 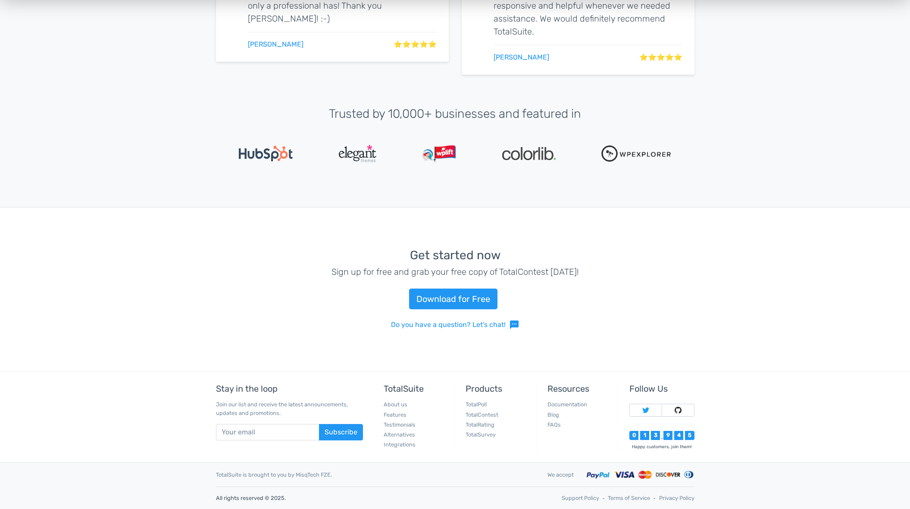 I want to click on h5: Products, so click(x=498, y=388).